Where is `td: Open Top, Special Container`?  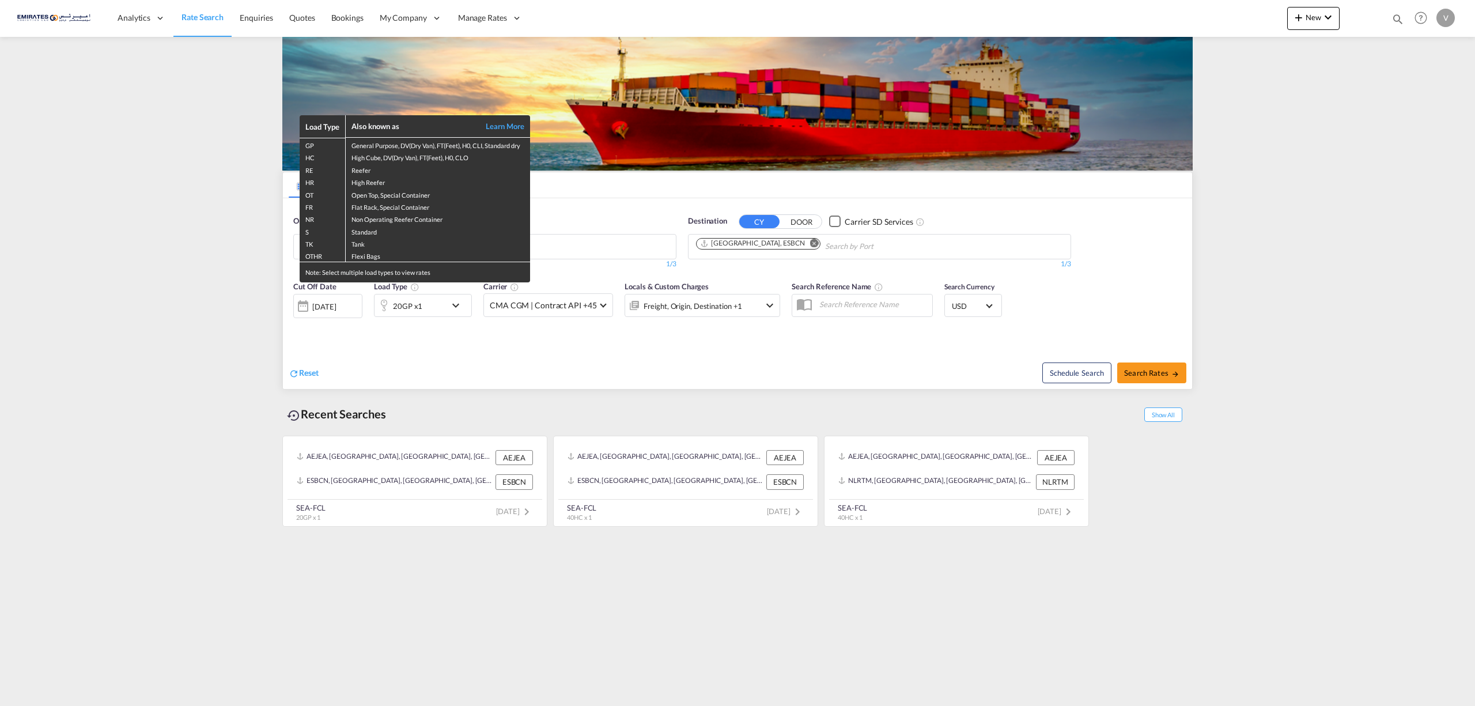 td: Open Top, Special Container is located at coordinates (438, 194).